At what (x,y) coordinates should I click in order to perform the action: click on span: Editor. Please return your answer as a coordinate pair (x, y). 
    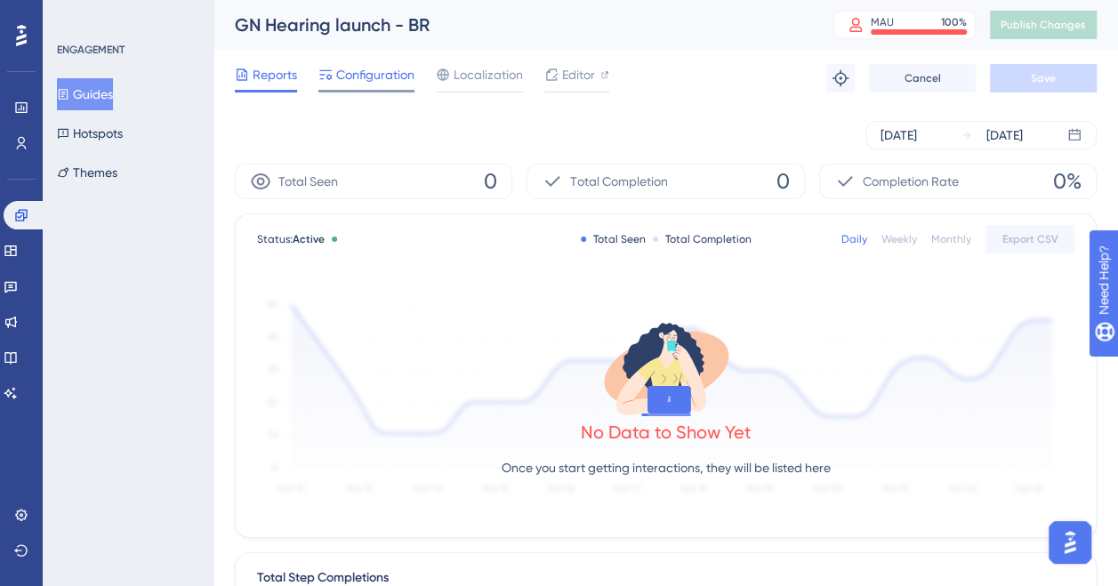
    Looking at the image, I should click on (578, 75).